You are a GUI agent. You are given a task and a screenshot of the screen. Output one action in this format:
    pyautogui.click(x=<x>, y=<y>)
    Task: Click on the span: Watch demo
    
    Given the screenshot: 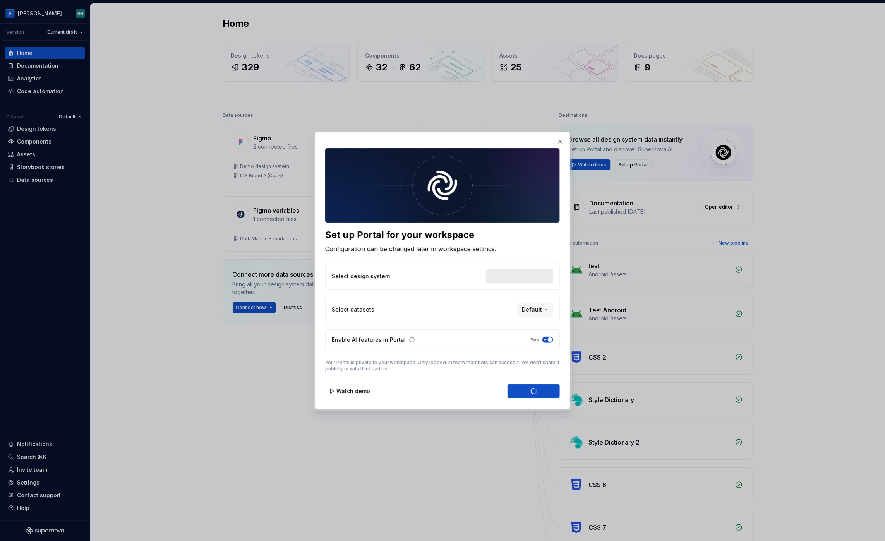 What is the action you would take?
    pyautogui.click(x=353, y=391)
    